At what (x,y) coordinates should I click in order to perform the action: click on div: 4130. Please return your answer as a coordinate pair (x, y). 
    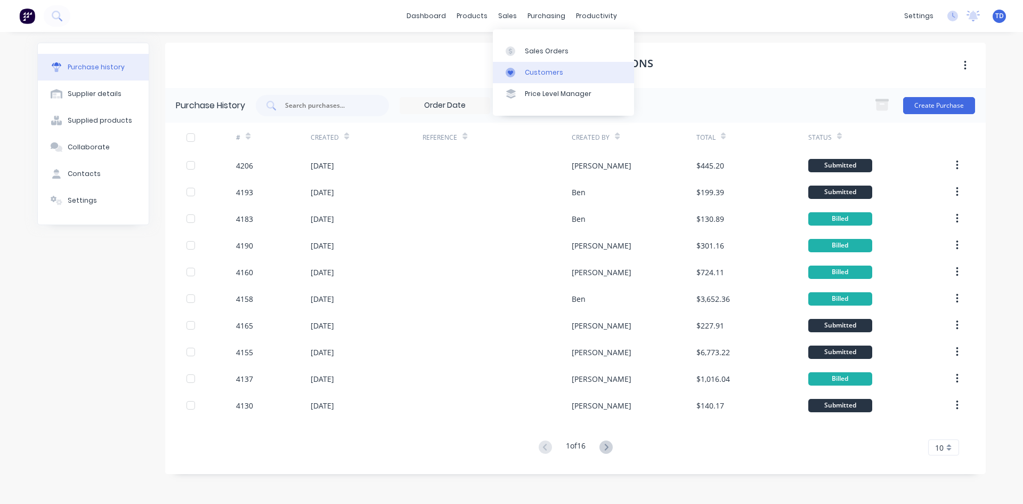
    Looking at the image, I should click on (245, 405).